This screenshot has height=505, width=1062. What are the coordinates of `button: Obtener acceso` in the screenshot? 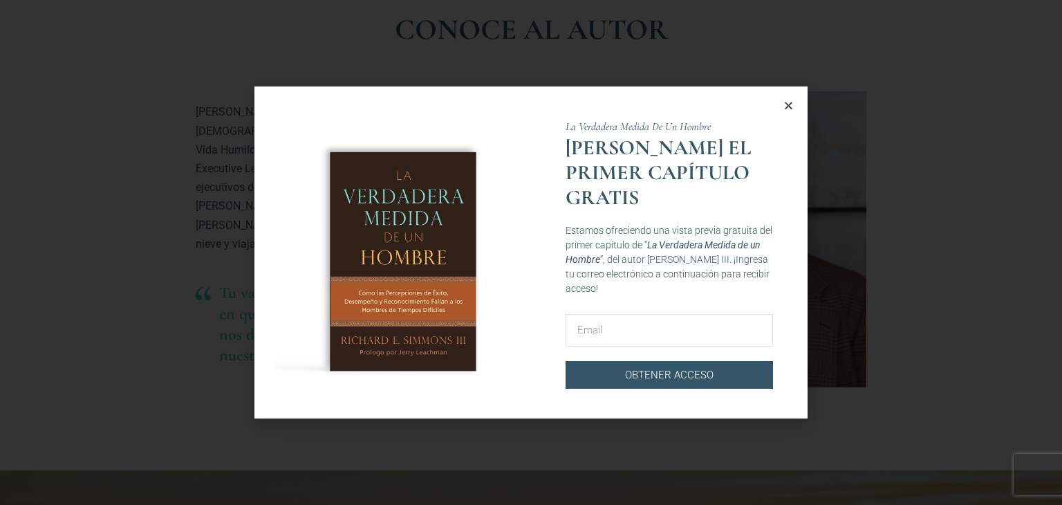 It's located at (669, 375).